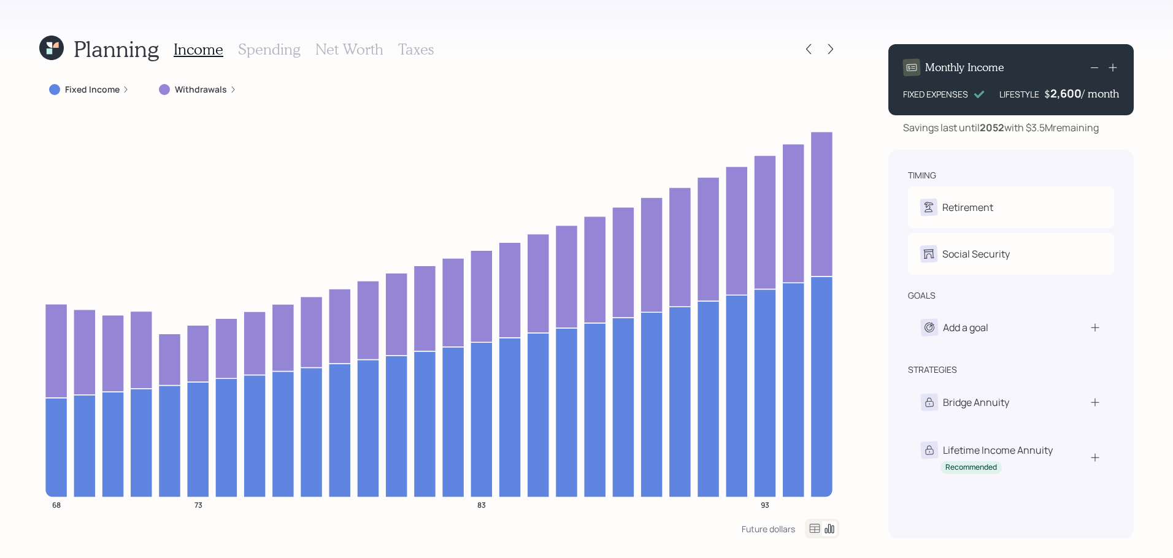 This screenshot has height=558, width=1173. Describe the element at coordinates (1100, 94) in the screenshot. I see `h4: / month` at that location.